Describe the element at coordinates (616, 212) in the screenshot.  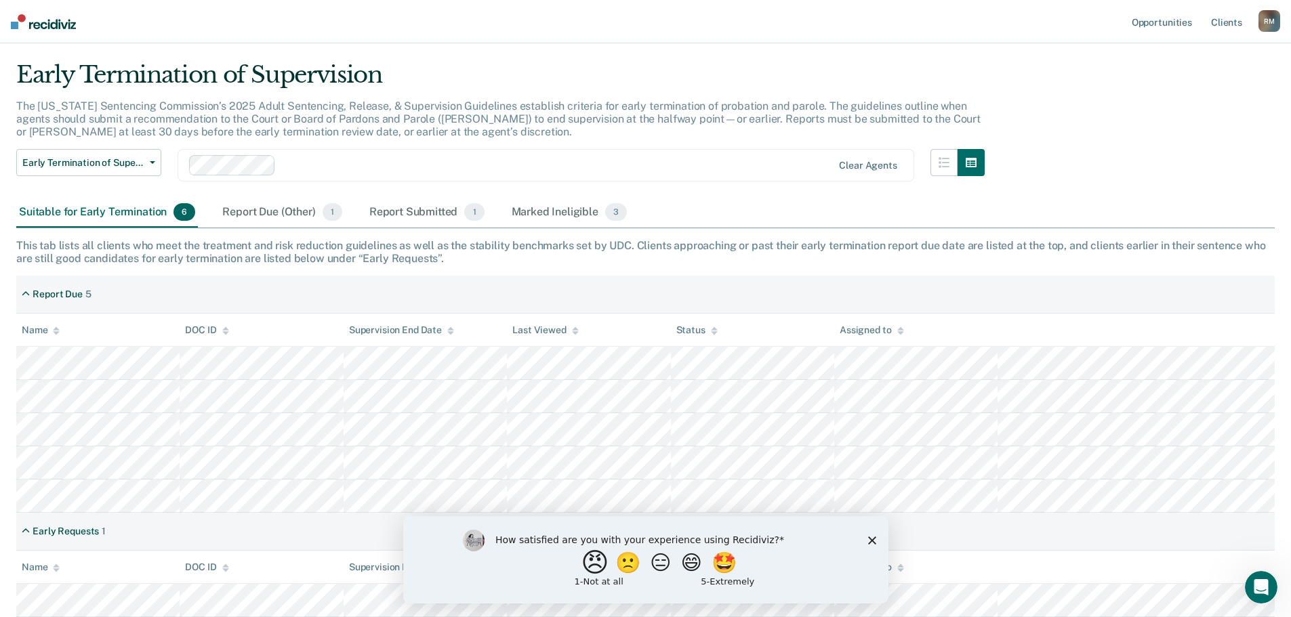
I see `span: 3` at that location.